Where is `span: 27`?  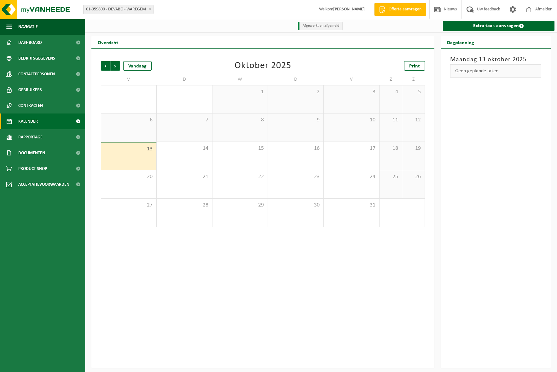 span: 27 is located at coordinates (129, 205).